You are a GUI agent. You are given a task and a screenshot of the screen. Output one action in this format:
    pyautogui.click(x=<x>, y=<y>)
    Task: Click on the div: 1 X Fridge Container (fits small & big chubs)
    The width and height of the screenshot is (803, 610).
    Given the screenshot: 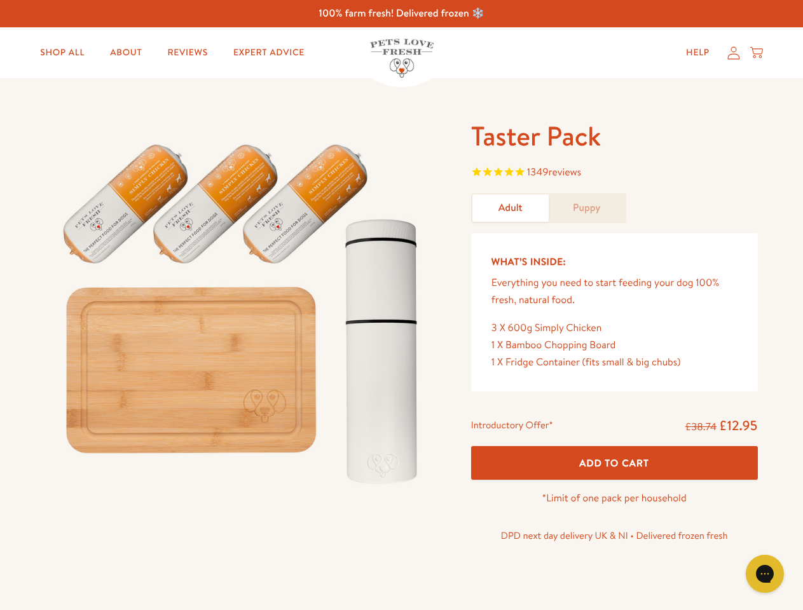 What is the action you would take?
    pyautogui.click(x=614, y=362)
    